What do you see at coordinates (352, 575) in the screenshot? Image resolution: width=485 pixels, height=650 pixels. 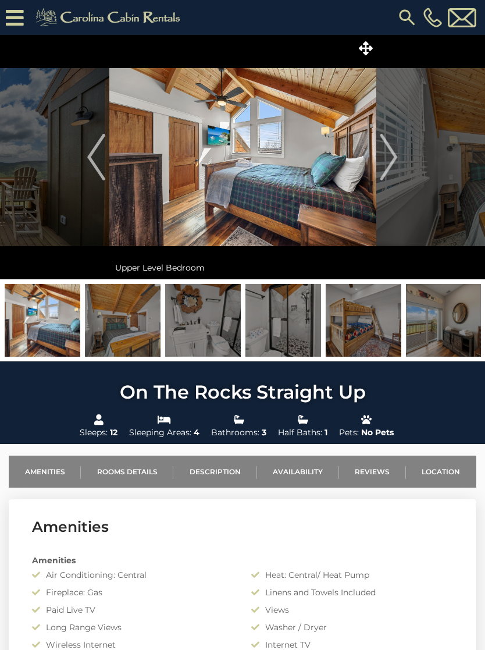 I see `div: Heat: Central/ Heat Pump` at bounding box center [352, 575].